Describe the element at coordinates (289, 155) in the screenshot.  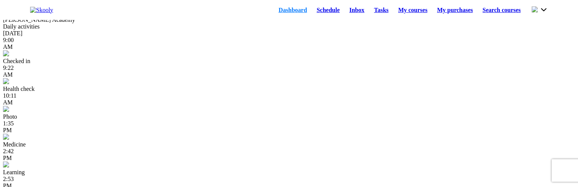
I see `div: 2:42` at that location.